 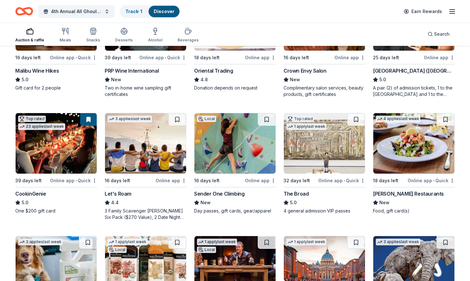 What do you see at coordinates (145, 91) in the screenshot?
I see `div: Two in-home wine sampling gift certificates` at bounding box center [145, 91].